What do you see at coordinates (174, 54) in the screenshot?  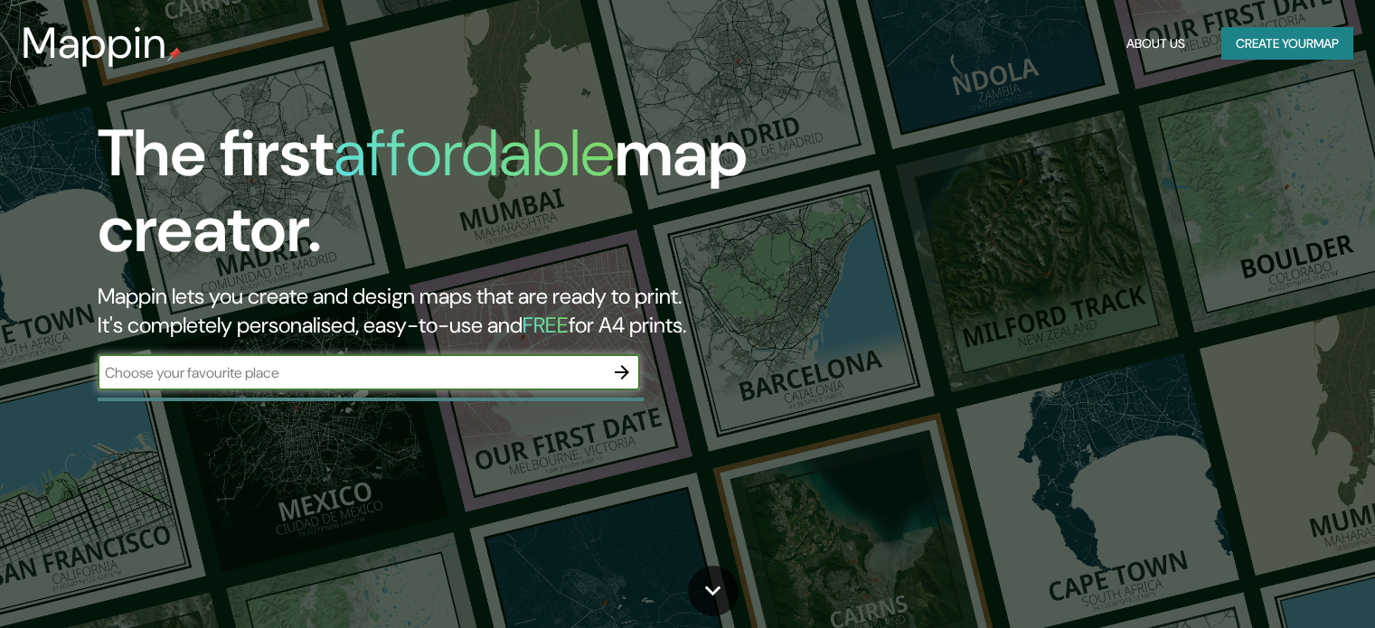 I see `img: mappin-pin` at bounding box center [174, 54].